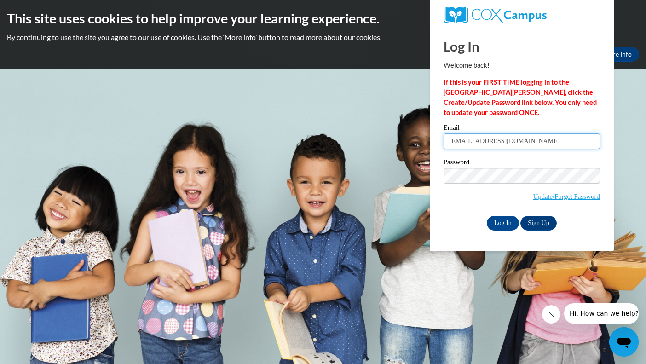  What do you see at coordinates (521, 163) in the screenshot?
I see `label: Password` at bounding box center [521, 163].